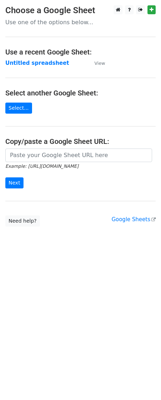  What do you see at coordinates (22, 221) in the screenshot?
I see `a: Need help?` at bounding box center [22, 221].